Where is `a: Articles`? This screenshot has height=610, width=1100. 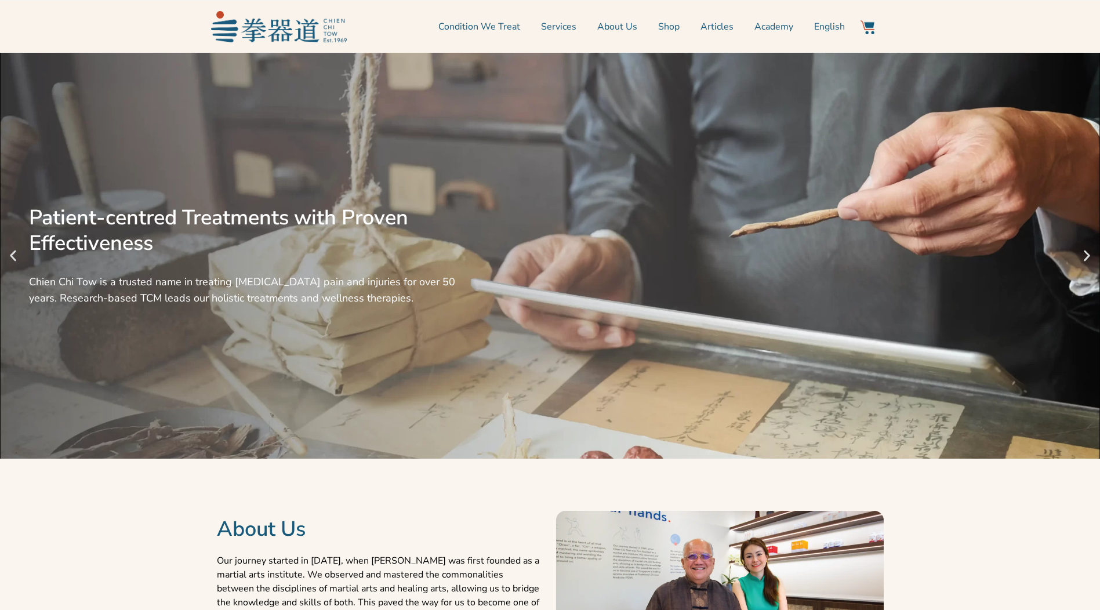 a: Articles is located at coordinates (717, 27).